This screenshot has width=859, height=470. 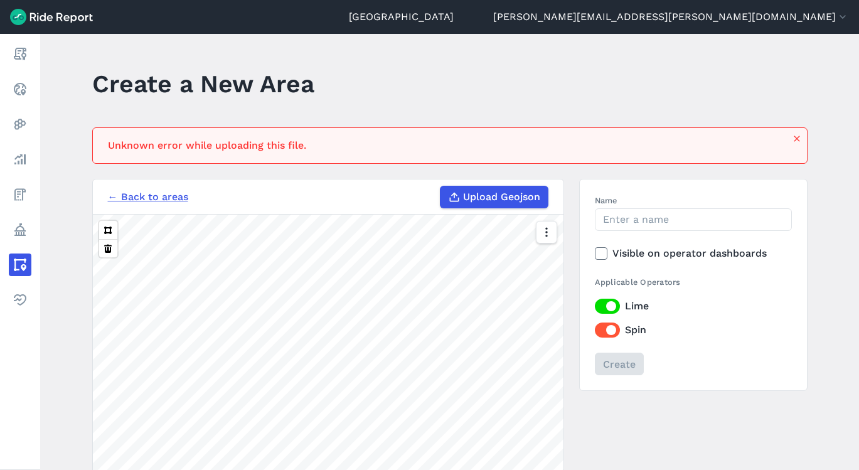 I want to click on a: Heatmaps, so click(x=20, y=124).